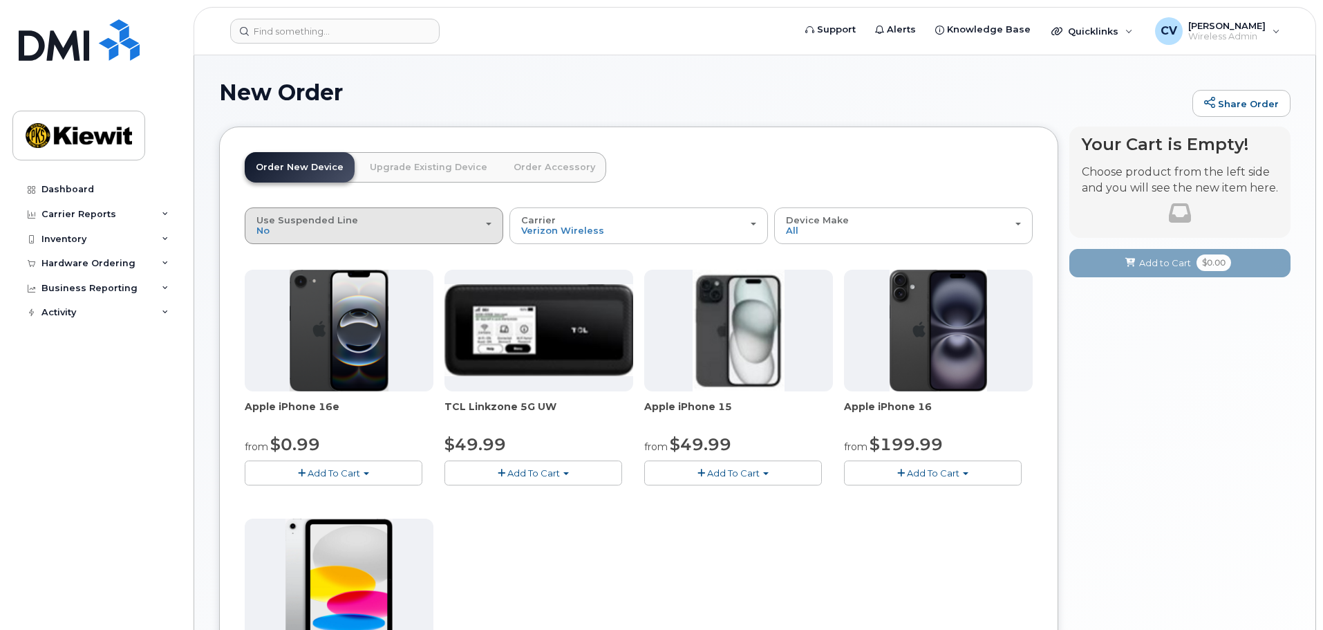 The height and width of the screenshot is (630, 1323). I want to click on img: iphone15.jpg, so click(738, 330).